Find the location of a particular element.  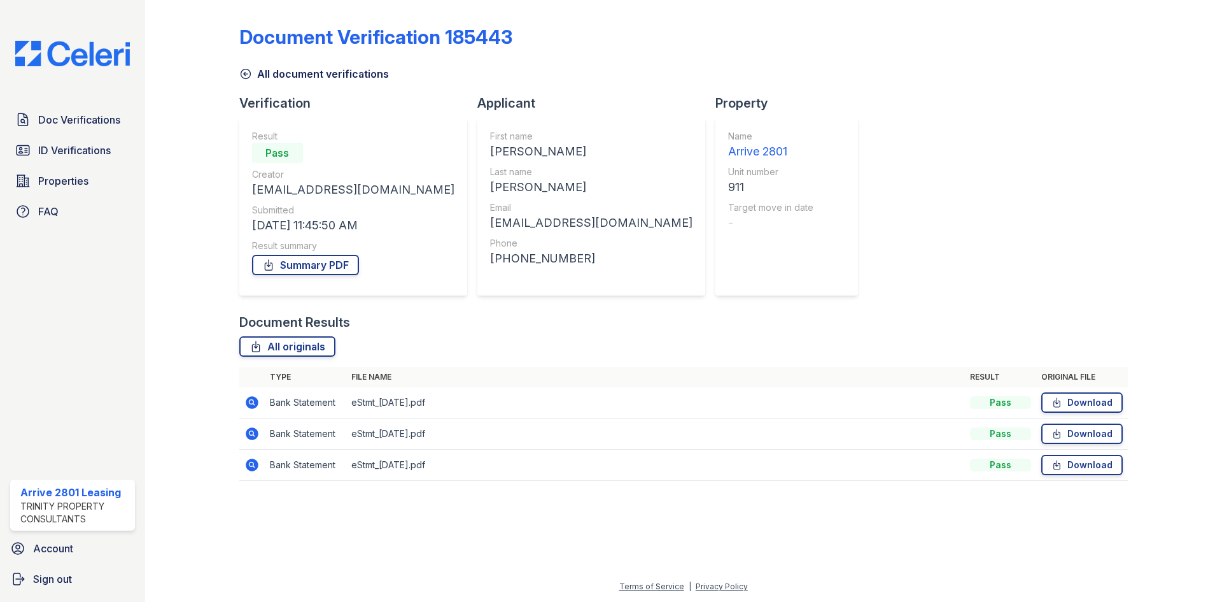

img: CE_Logo_Blue-a8612792a0a2168367f1c8372b55b34899dd931a85d93a1a3d3e32e68fde9ad4.png is located at coordinates (73, 53).